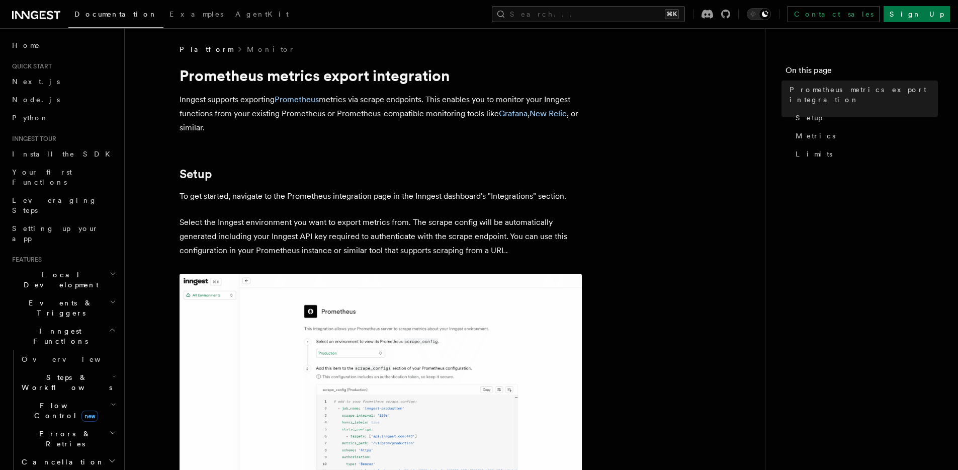 Image resolution: width=958 pixels, height=470 pixels. I want to click on button: Errors & Retries, so click(68, 439).